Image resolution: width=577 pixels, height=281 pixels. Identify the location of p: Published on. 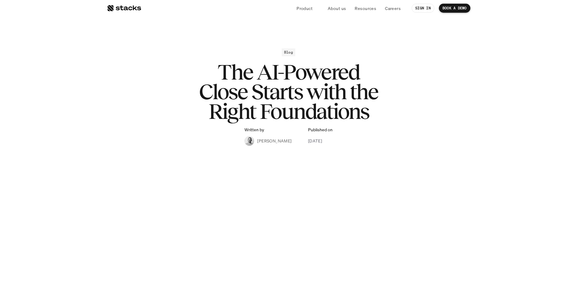
(320, 130).